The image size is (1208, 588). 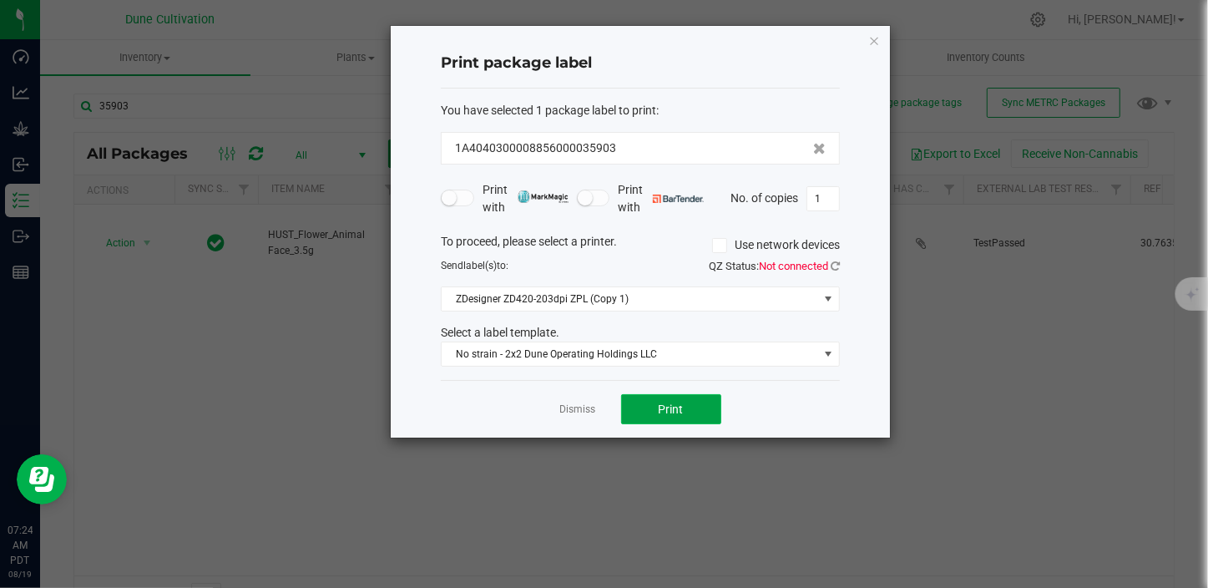 What do you see at coordinates (671, 409) in the screenshot?
I see `span: Print` at bounding box center [671, 409].